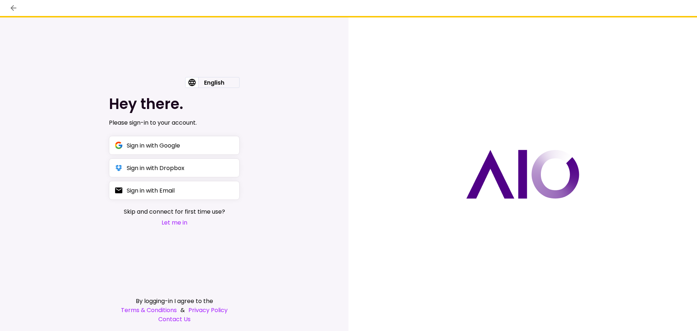 The width and height of the screenshot is (697, 331). I want to click on div: Sign in with Email, so click(151, 190).